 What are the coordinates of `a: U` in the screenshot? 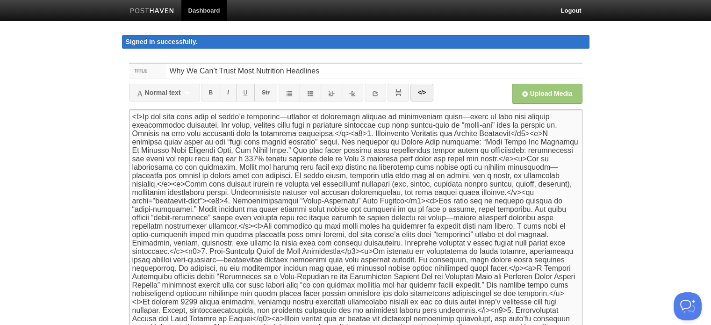 It's located at (245, 93).